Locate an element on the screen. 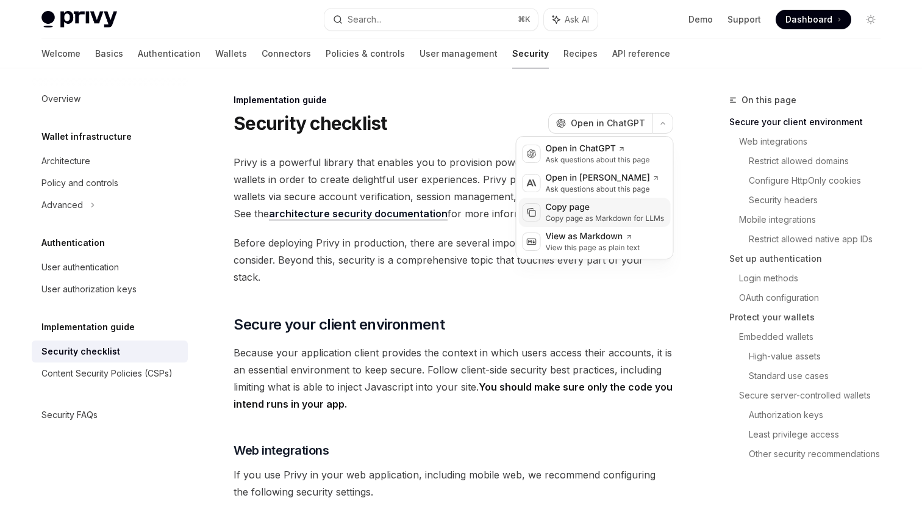  a: Standard use cases is located at coordinates (819, 376).